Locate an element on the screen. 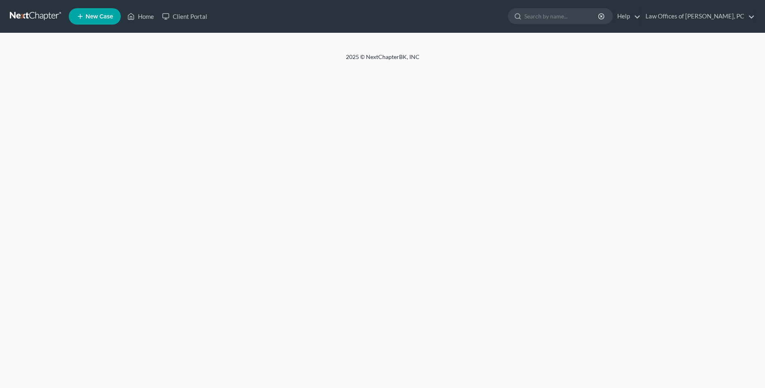 This screenshot has height=388, width=765. input: Search by name... is located at coordinates (562, 16).